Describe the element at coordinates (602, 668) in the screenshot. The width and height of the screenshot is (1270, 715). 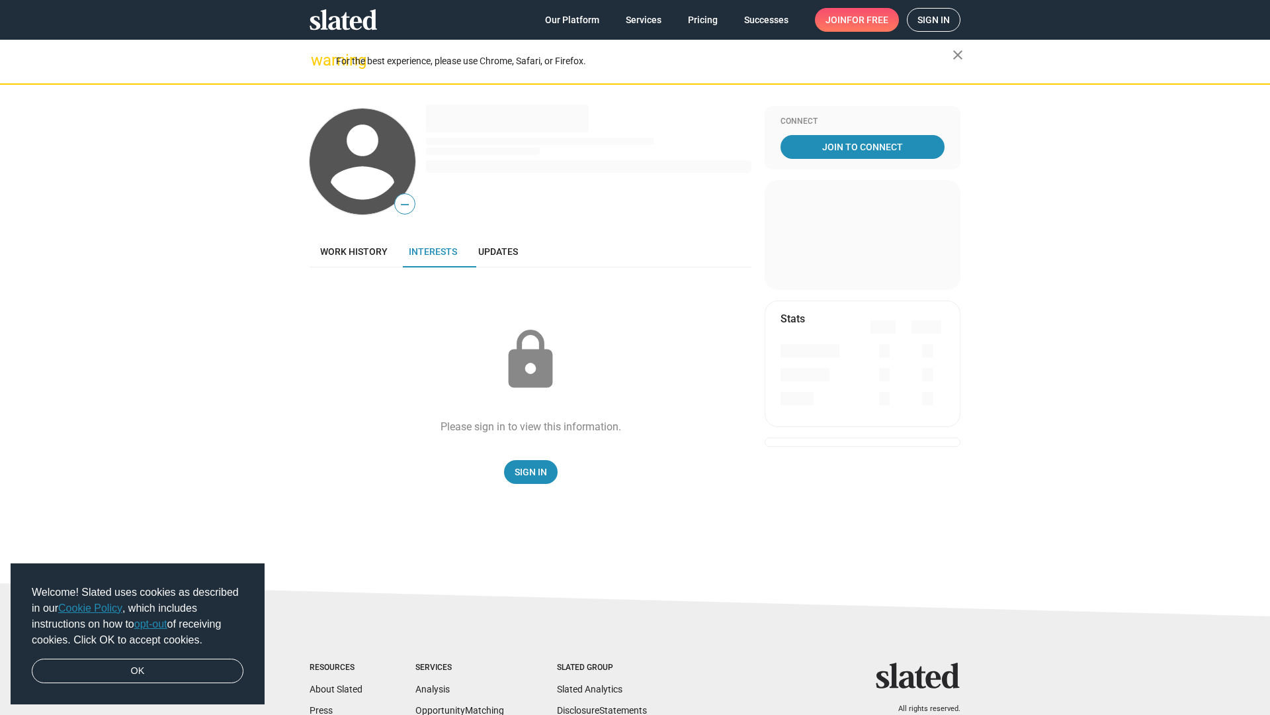
I see `div: Slated Group` at that location.